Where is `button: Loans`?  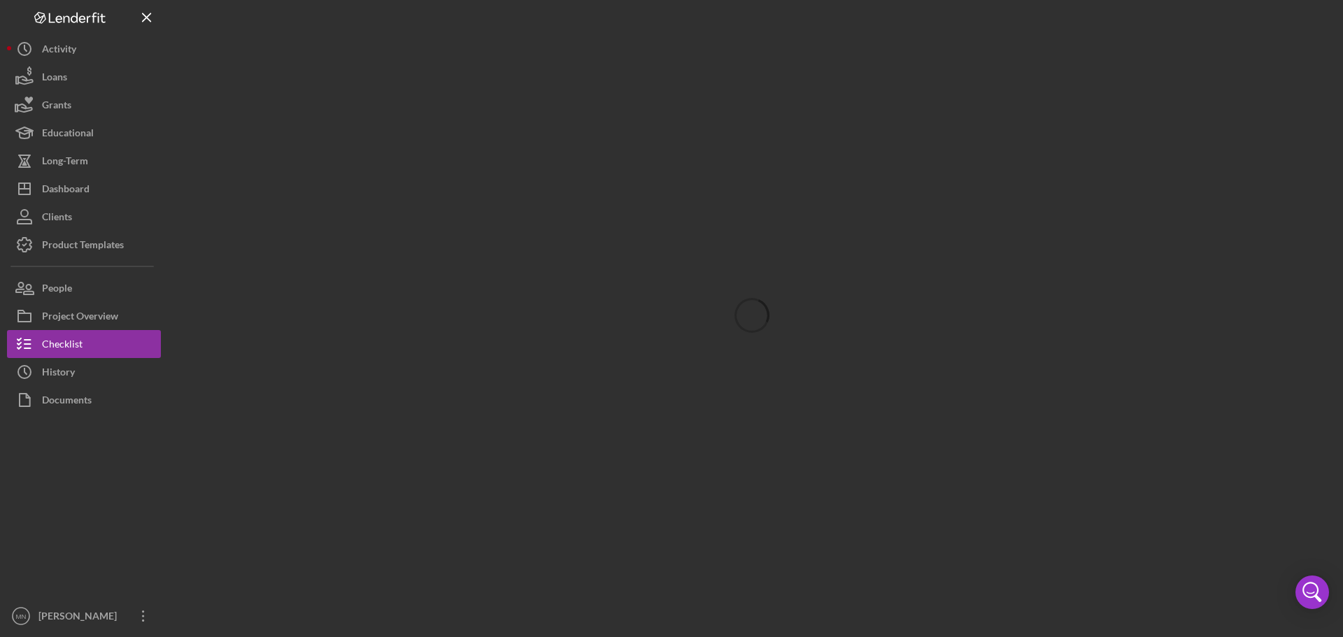
button: Loans is located at coordinates (84, 77).